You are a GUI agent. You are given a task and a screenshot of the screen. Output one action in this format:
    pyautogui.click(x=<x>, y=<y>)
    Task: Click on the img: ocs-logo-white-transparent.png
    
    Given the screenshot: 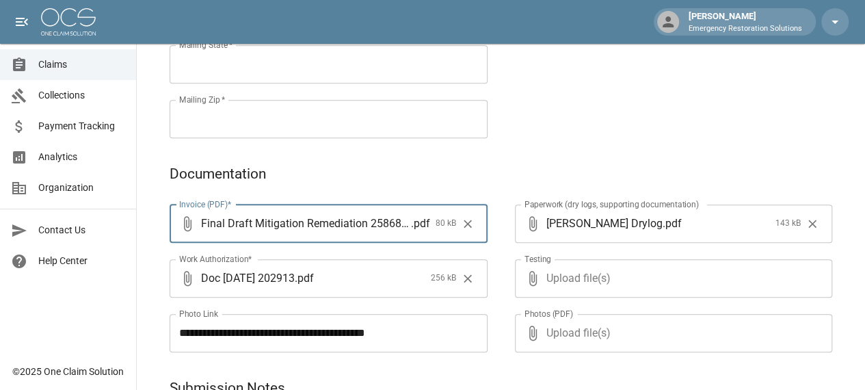 What is the action you would take?
    pyautogui.click(x=68, y=22)
    